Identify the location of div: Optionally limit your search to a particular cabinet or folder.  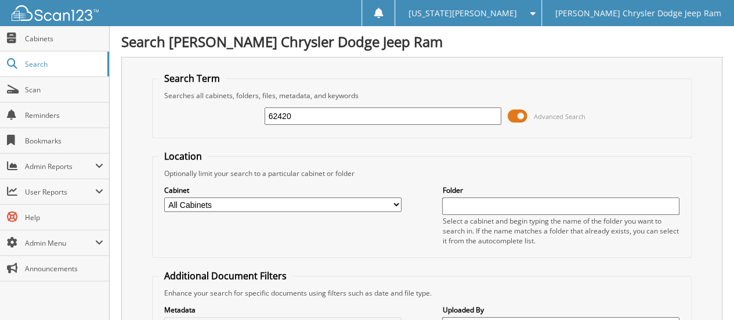
(422, 173).